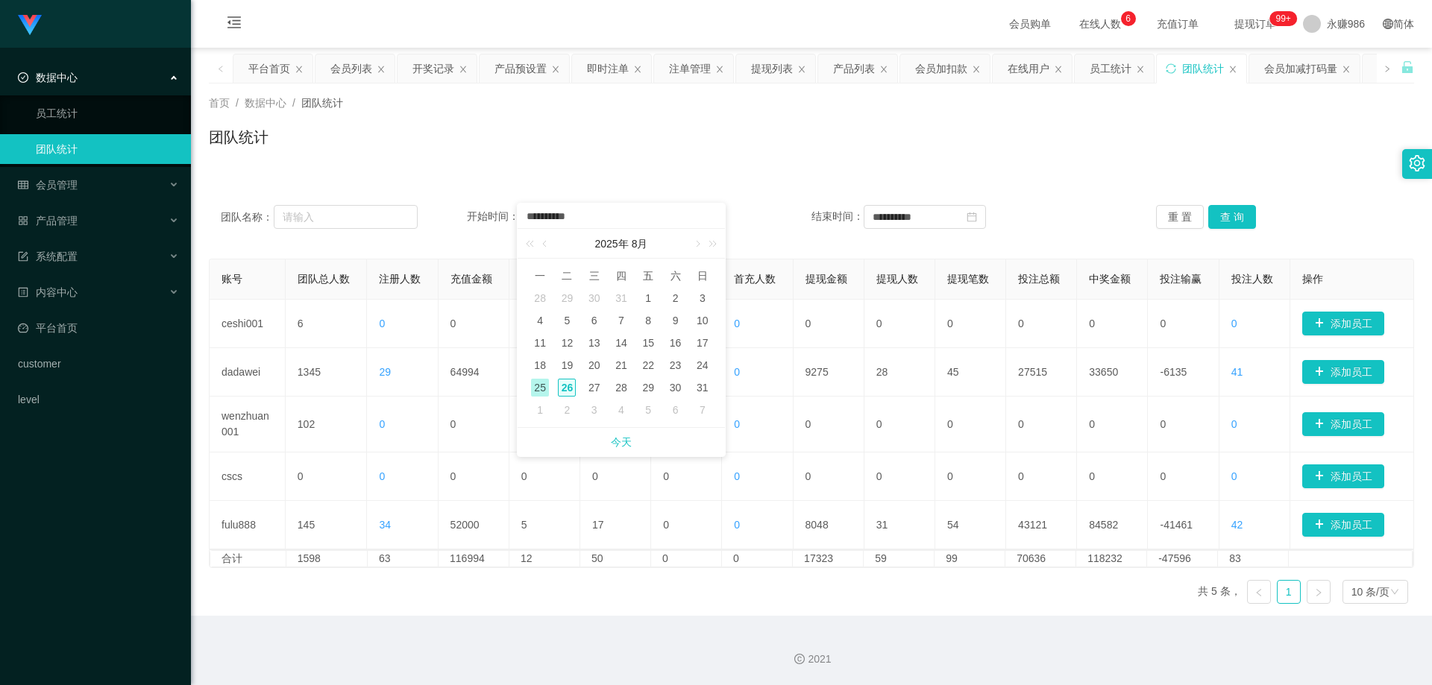 The image size is (1432, 685). Describe the element at coordinates (648, 276) in the screenshot. I see `span: 五` at that location.